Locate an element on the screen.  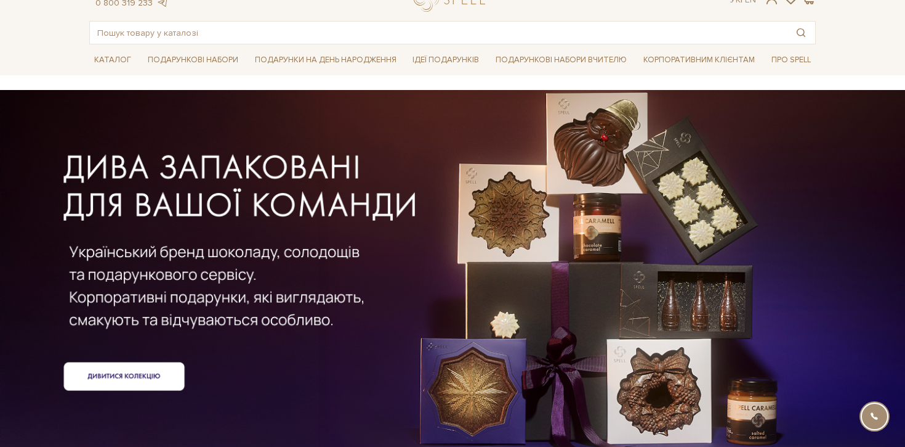
a: Про Spell is located at coordinates (791, 60).